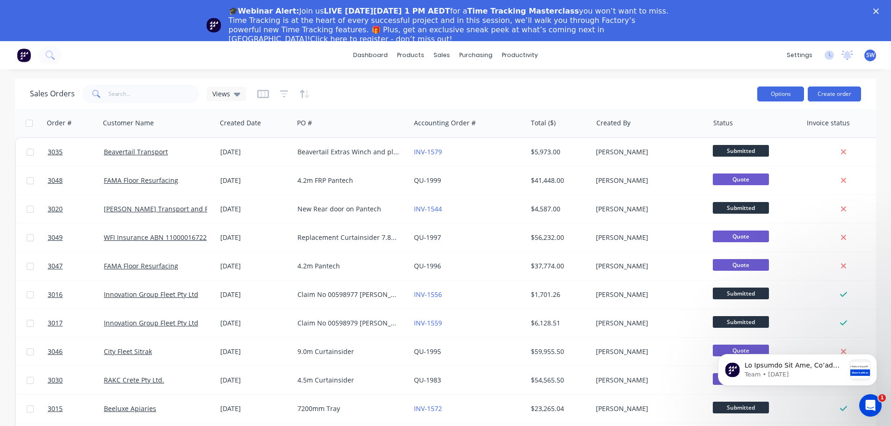  What do you see at coordinates (94, 35) in the screenshot?
I see `div: message notification from Team, 1w ago. Hi Factory Pro Sam, We’ve rolled out some exciting update...` at bounding box center [94, 35].